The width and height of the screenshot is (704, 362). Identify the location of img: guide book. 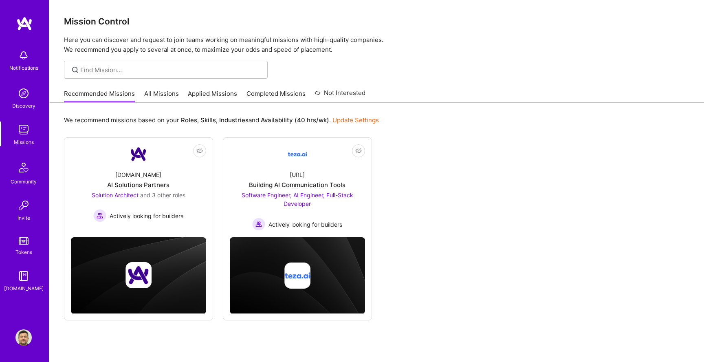
(24, 276).